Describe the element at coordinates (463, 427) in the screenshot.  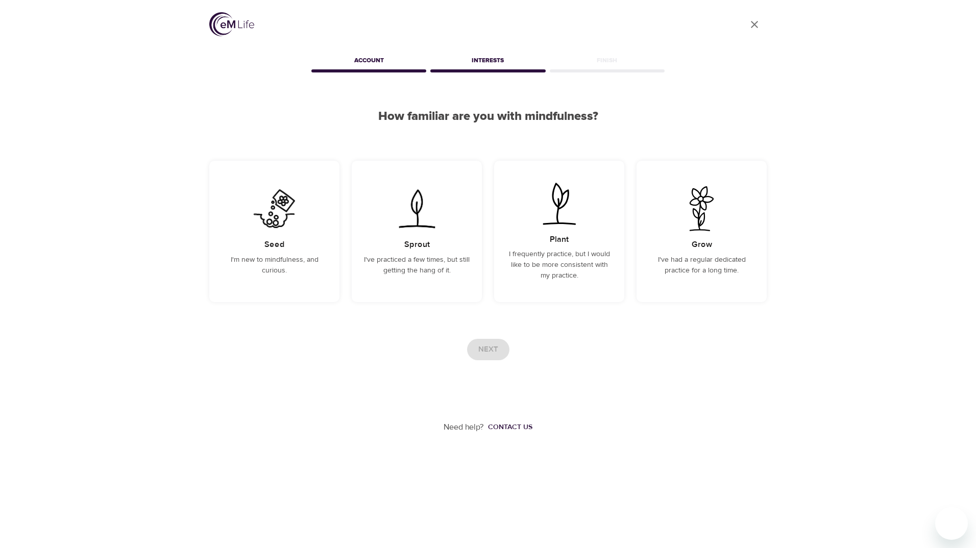
I see `p: Need help?` at that location.